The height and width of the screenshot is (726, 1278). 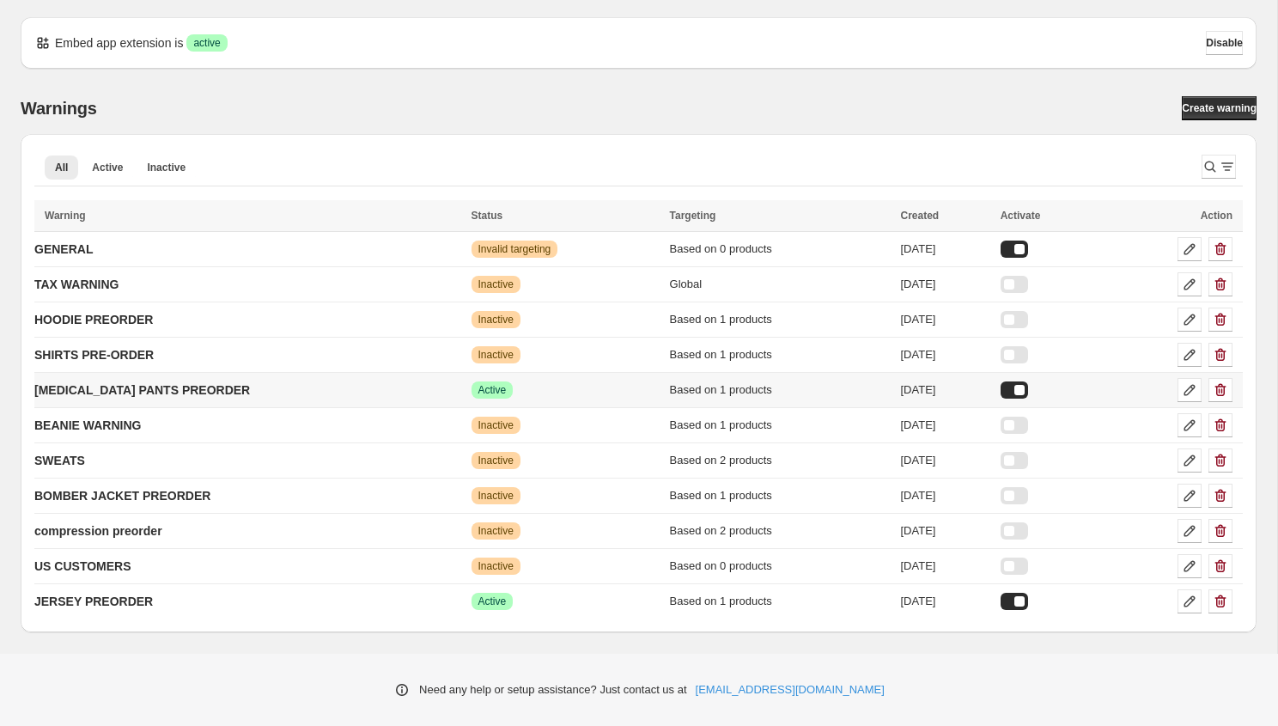 I want to click on span: active, so click(x=206, y=43).